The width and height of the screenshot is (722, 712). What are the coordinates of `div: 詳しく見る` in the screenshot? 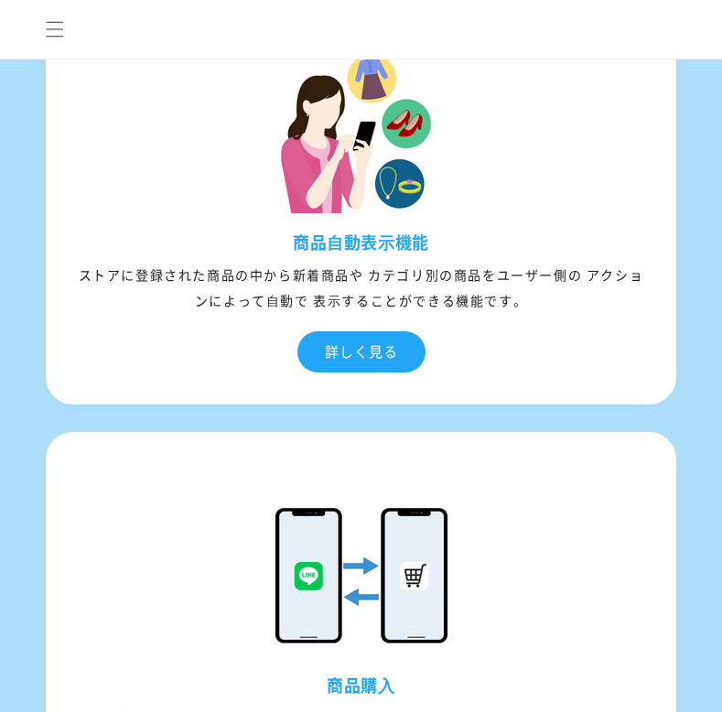 It's located at (362, 352).